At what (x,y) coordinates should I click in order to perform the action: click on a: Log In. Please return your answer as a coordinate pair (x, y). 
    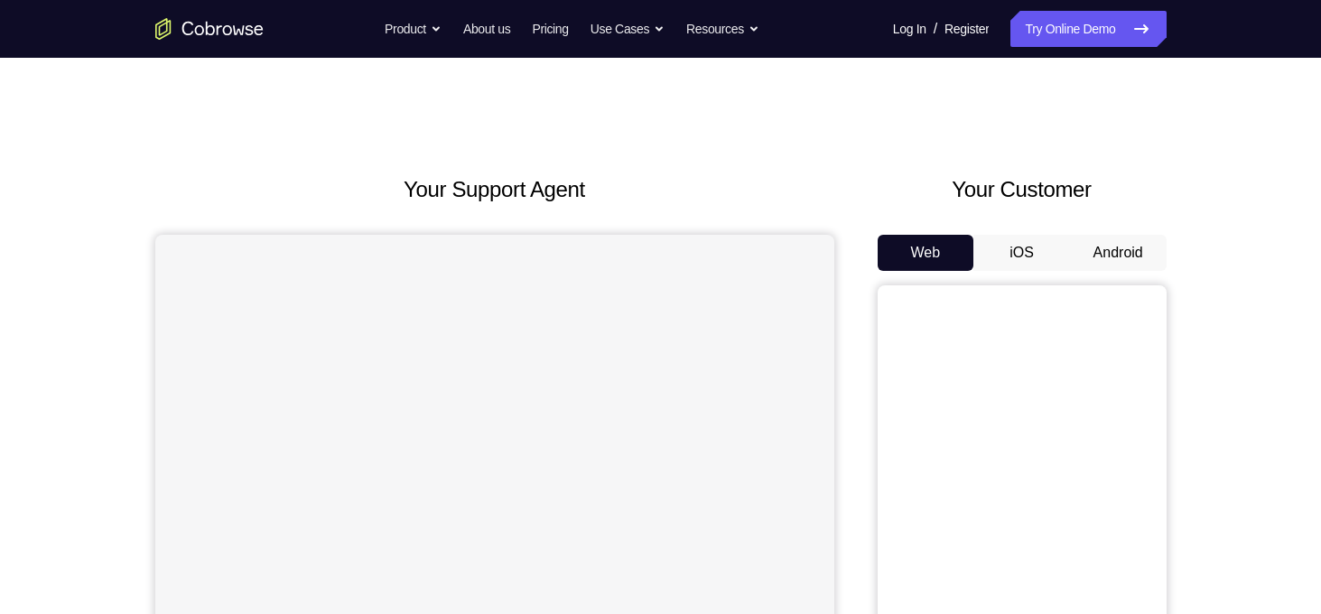
    Looking at the image, I should click on (909, 29).